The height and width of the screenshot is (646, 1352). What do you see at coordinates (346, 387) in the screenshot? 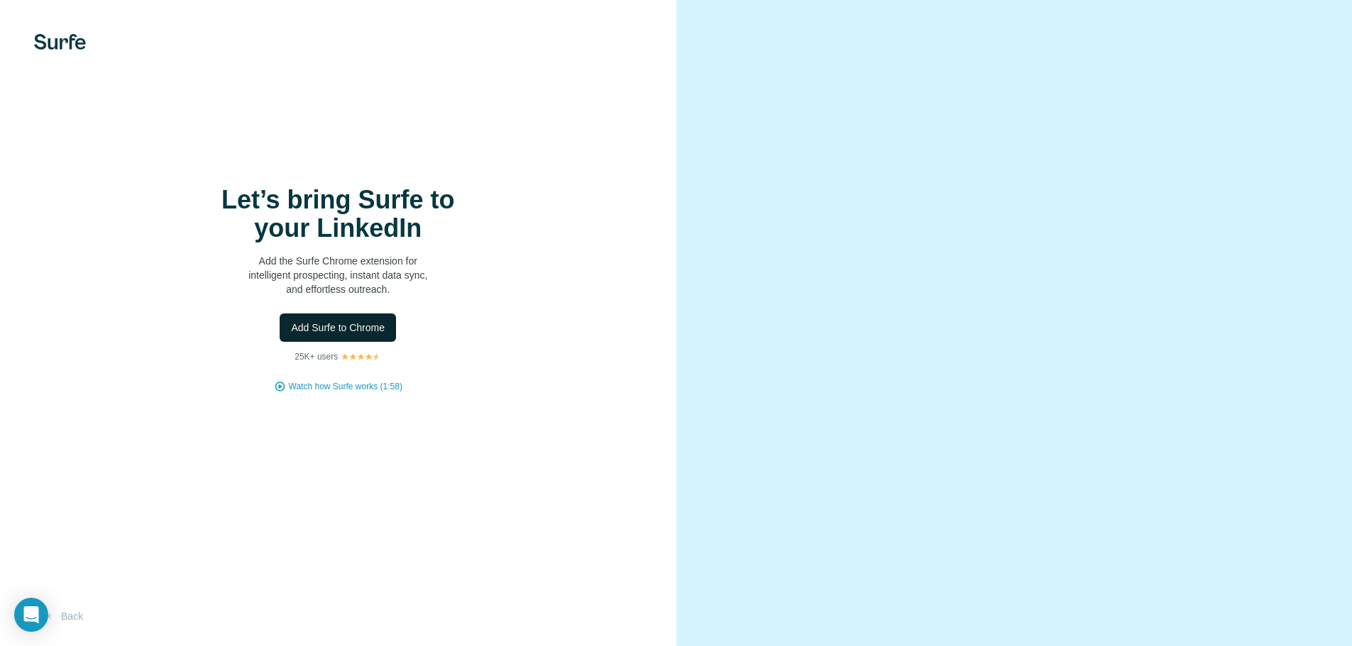
I see `span: Watch how Surfe works (1:58)` at bounding box center [346, 387].